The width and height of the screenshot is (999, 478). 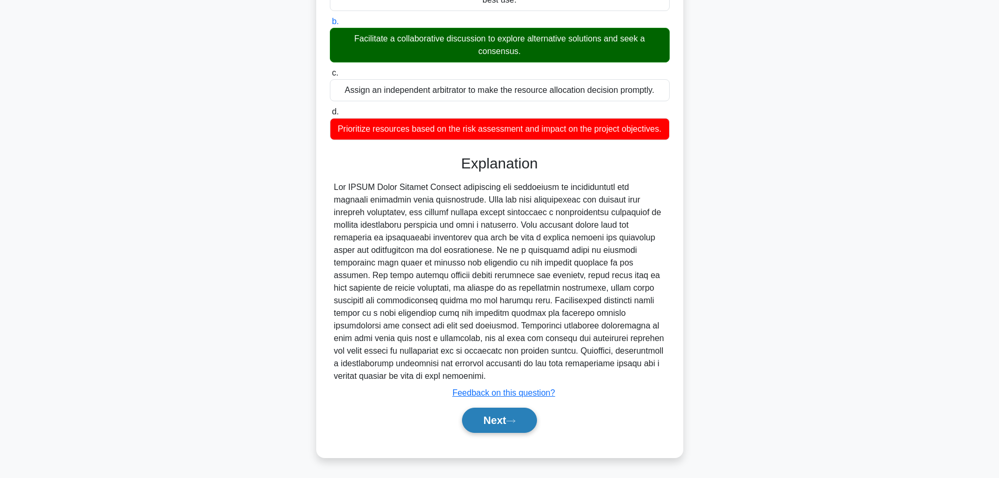 I want to click on div: Facilitate a collaborative discussion to explore alternative solutions and seek a consensus., so click(x=500, y=45).